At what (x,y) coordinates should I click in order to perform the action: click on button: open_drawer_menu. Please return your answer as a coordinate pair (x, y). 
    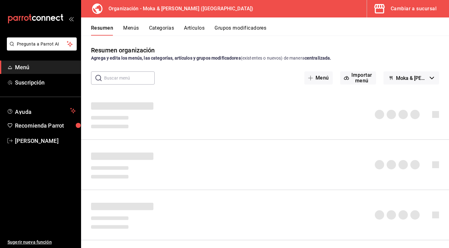
    Looking at the image, I should click on (71, 19).